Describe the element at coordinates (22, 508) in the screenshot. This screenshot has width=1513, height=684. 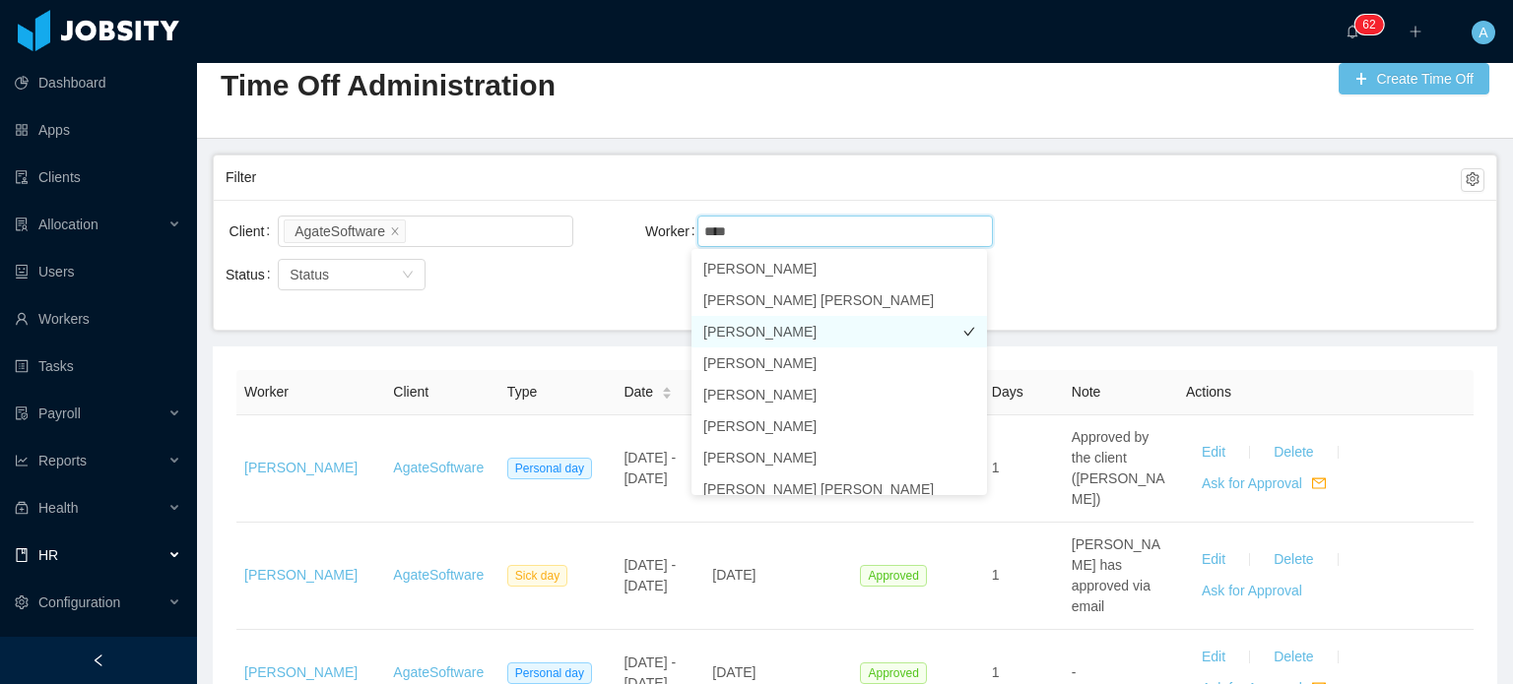
I see `i: icon: medicine-box` at that location.